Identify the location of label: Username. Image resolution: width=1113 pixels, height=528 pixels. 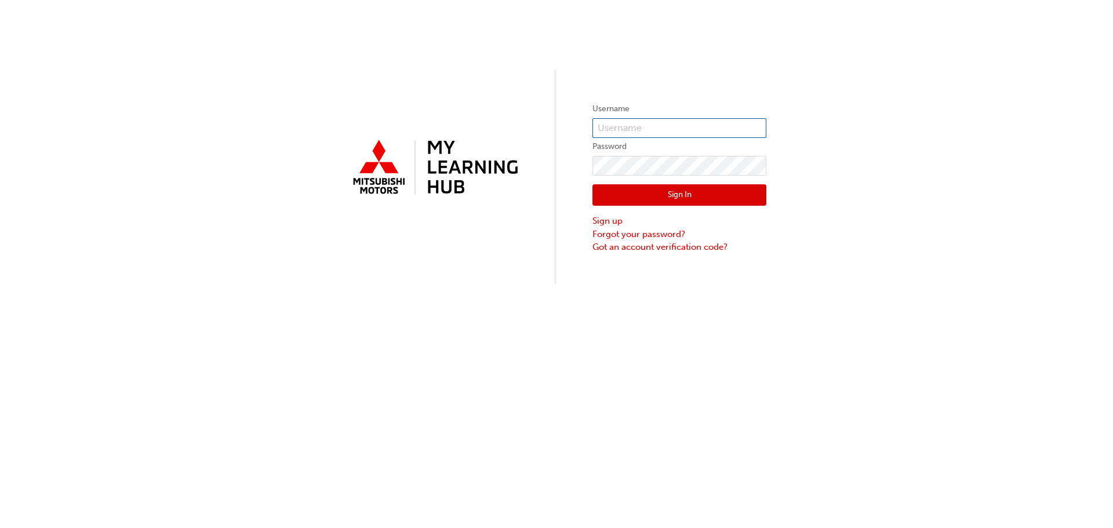
(680, 109).